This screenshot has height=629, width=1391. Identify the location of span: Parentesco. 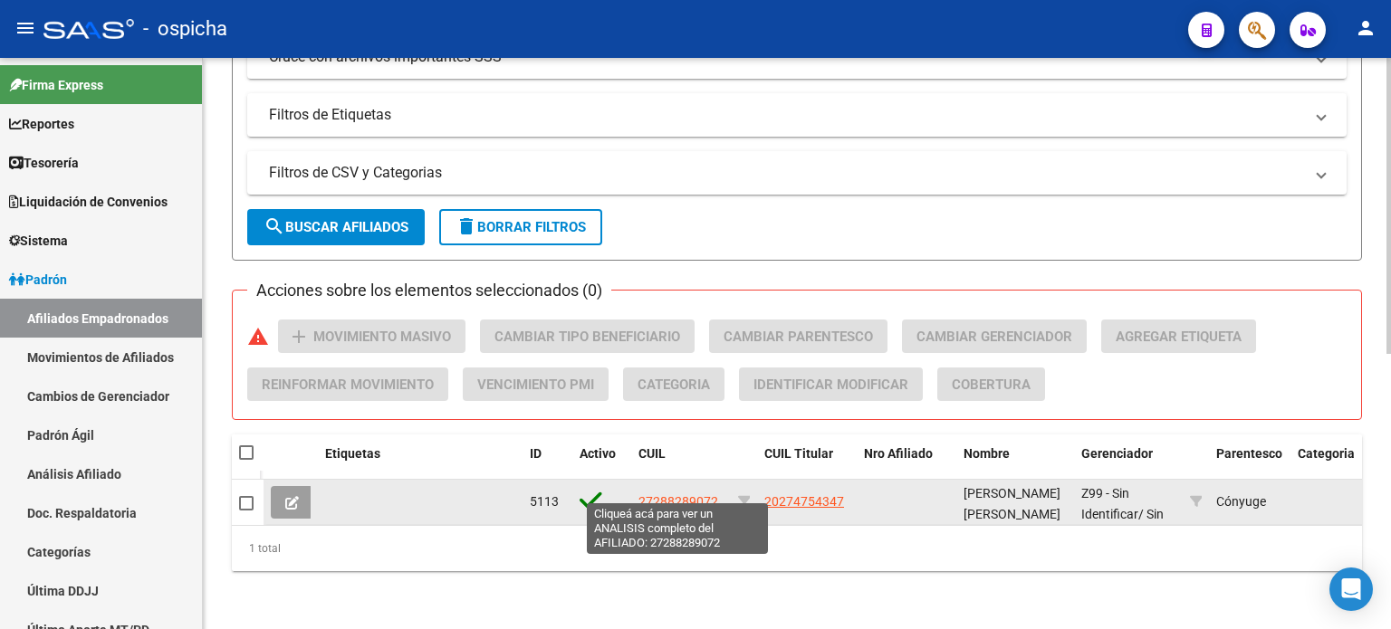
(1249, 454).